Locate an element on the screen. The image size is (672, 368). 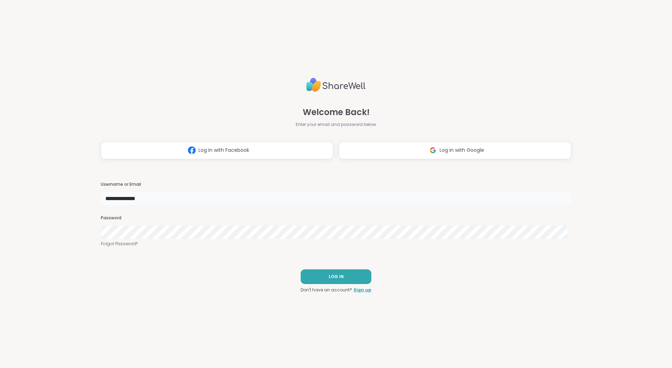
button: LOG IN is located at coordinates (336, 277).